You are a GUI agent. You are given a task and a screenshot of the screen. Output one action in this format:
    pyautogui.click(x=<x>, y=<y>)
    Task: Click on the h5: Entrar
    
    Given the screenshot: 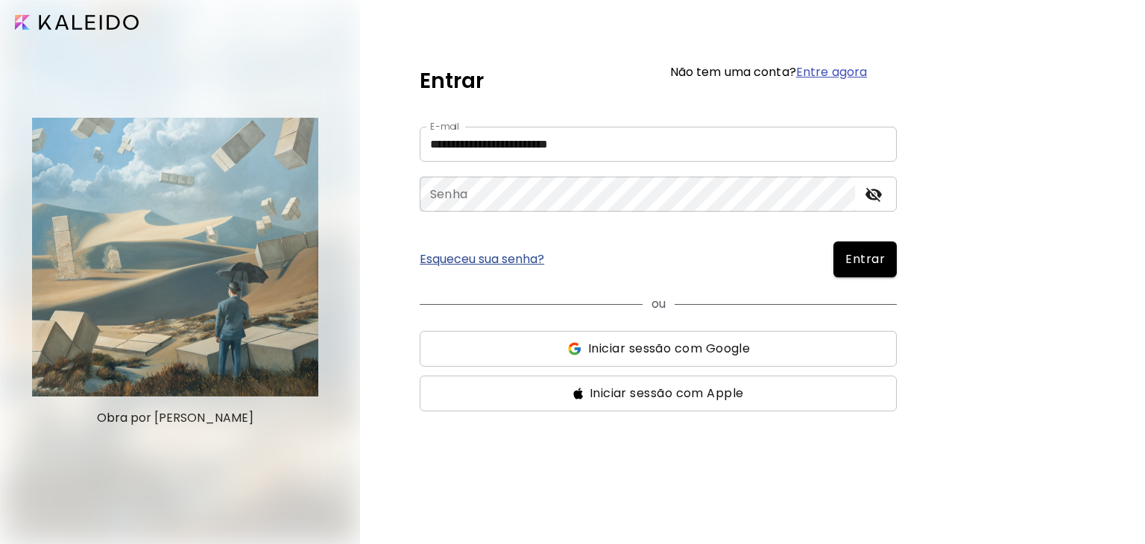 What is the action you would take?
    pyautogui.click(x=452, y=81)
    